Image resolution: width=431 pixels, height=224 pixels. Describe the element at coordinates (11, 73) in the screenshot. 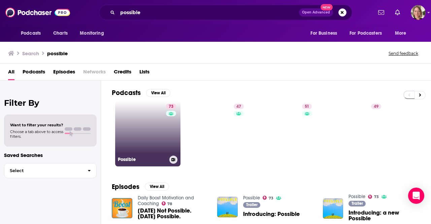

I see `span: All` at that location.